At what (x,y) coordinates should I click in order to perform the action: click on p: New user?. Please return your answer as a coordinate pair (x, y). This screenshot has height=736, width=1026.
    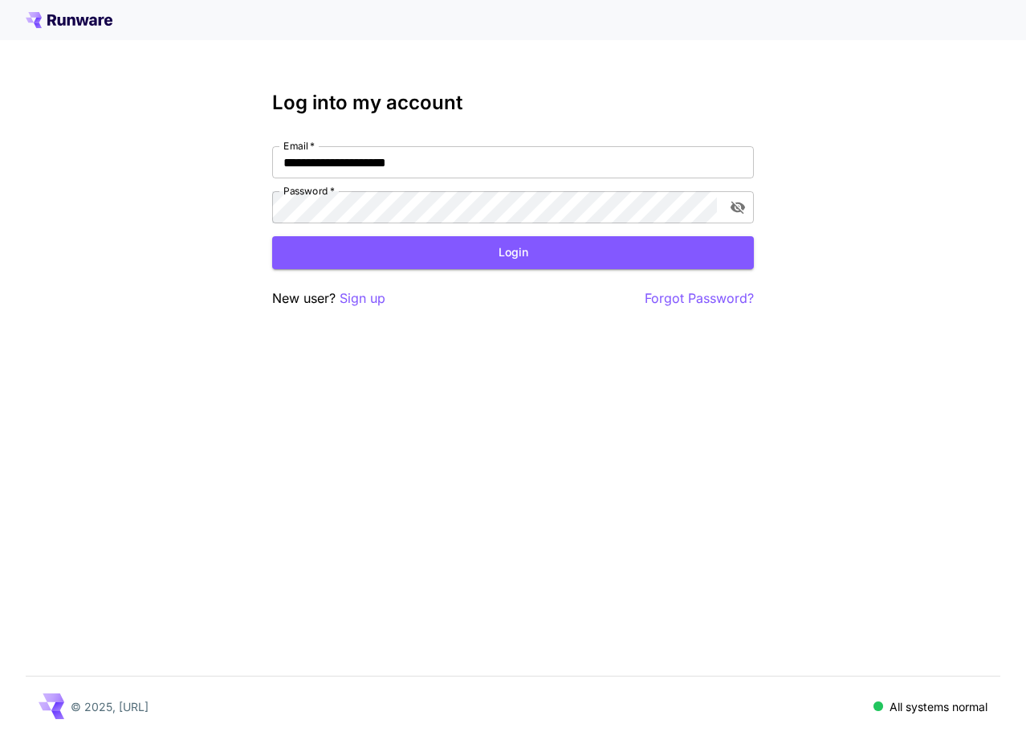
    Looking at the image, I should click on (329, 298).